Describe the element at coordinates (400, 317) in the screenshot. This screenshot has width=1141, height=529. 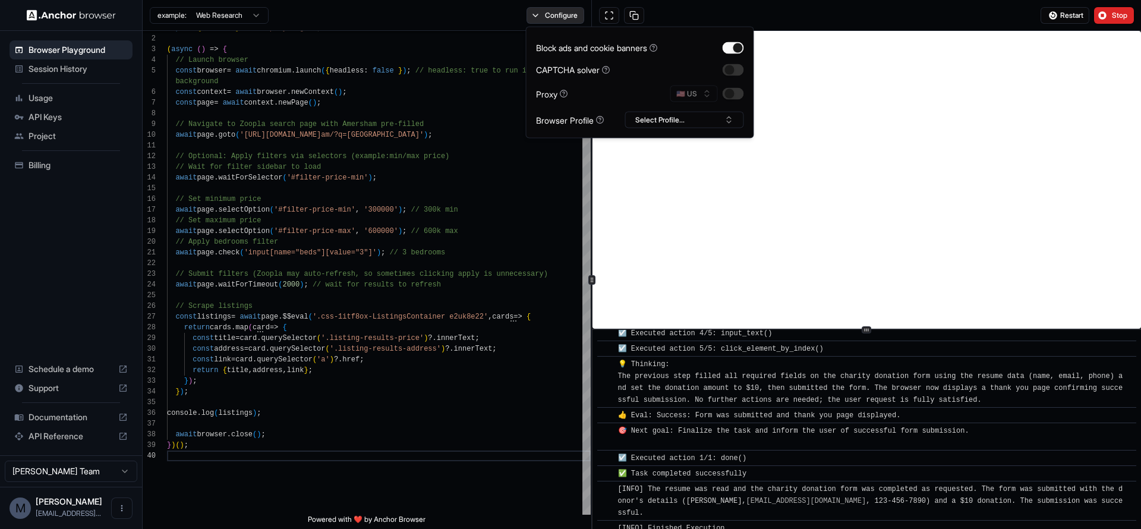
I see `span: '.css-1itf8ox-ListingsContainer e2uk8e22'` at that location.